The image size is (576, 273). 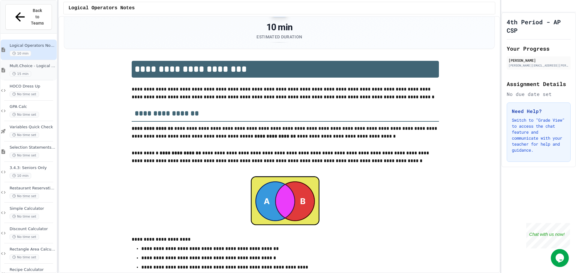 What do you see at coordinates (32, 86) in the screenshot?
I see `span: HOCO Dress Up` at bounding box center [32, 86].